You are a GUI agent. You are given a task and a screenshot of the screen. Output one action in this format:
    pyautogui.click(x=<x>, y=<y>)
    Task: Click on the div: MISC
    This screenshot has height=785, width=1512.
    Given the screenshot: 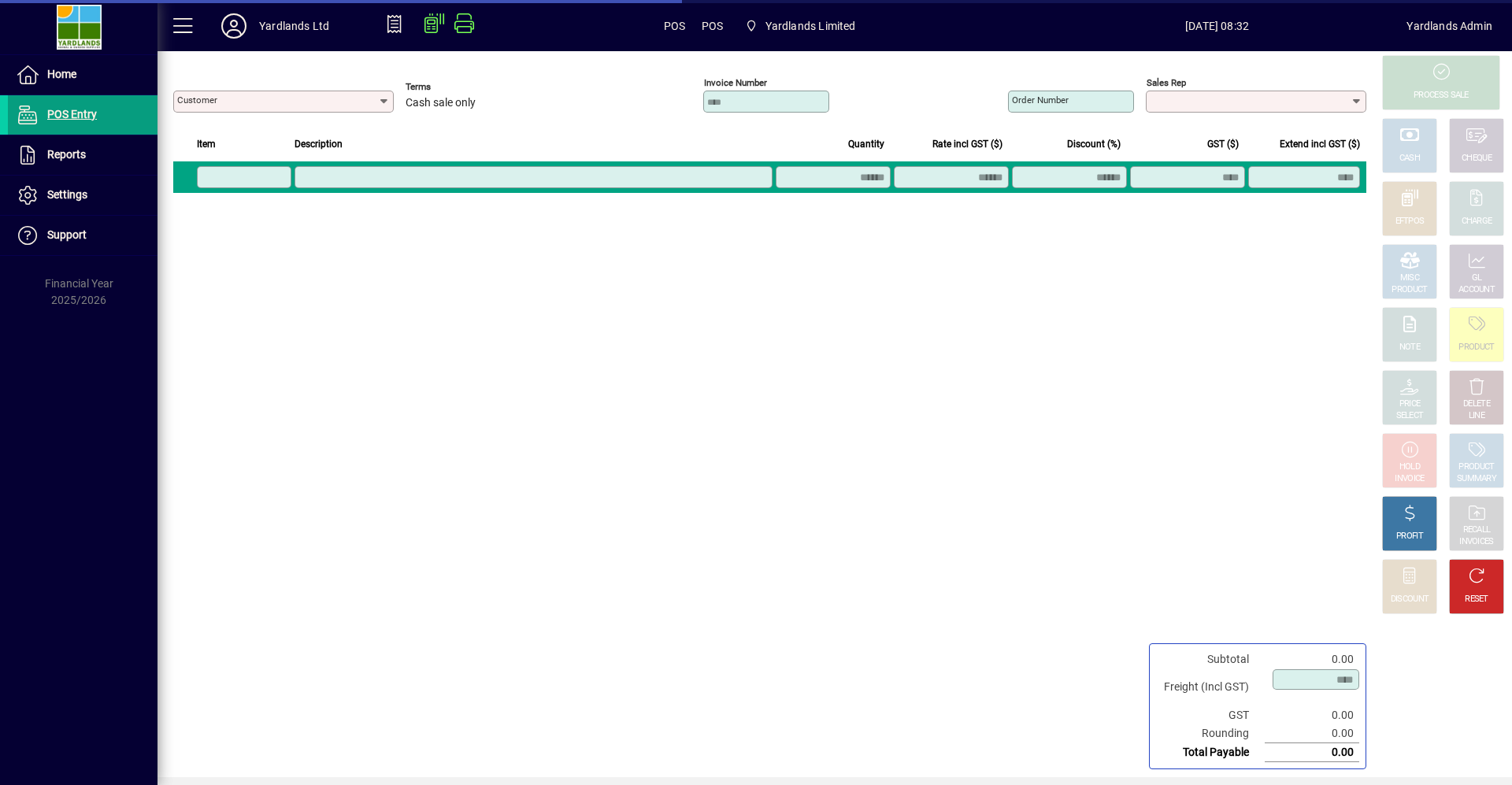 What is the action you would take?
    pyautogui.click(x=1410, y=278)
    